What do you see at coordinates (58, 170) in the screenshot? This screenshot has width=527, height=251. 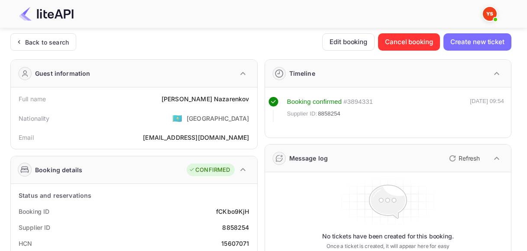 I see `div: Booking details` at bounding box center [58, 170].